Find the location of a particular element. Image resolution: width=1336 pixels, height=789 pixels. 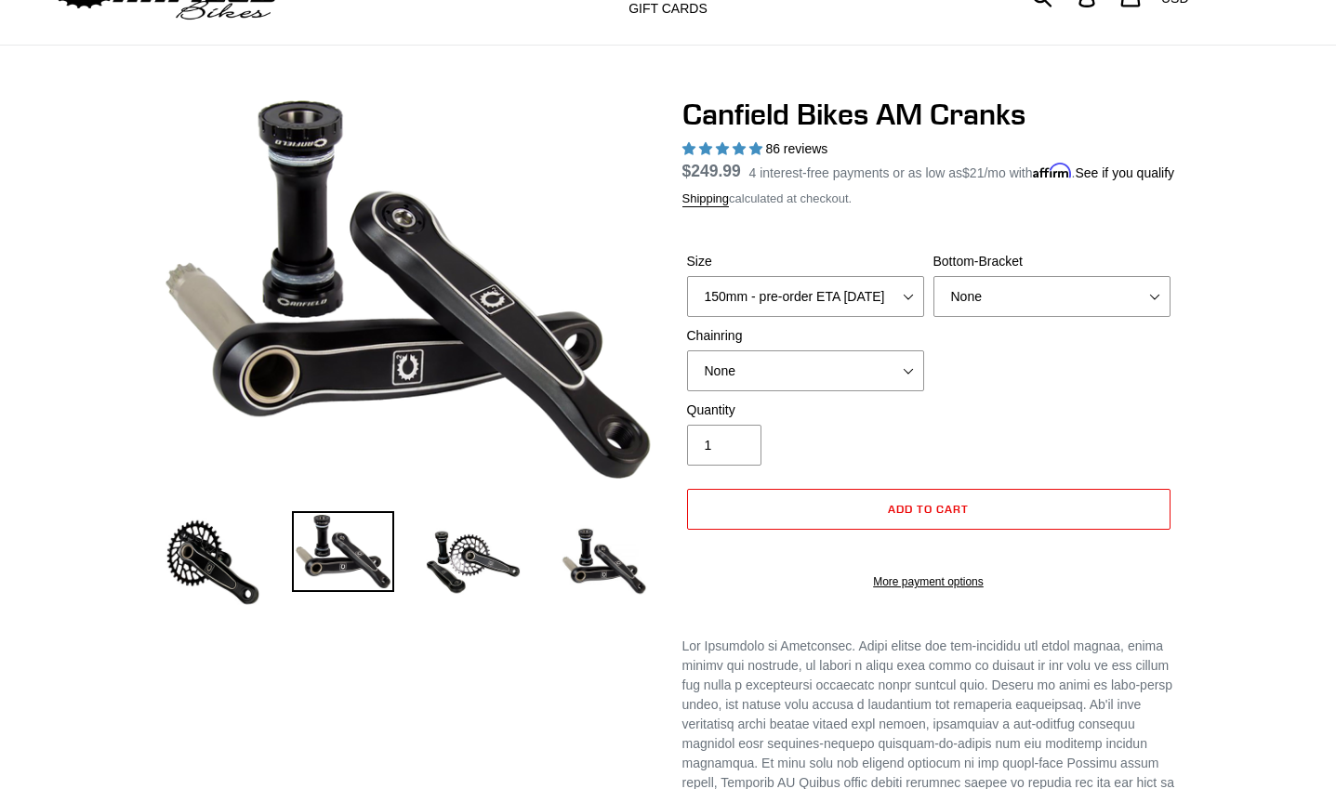

label: Chainring is located at coordinates (805, 336).